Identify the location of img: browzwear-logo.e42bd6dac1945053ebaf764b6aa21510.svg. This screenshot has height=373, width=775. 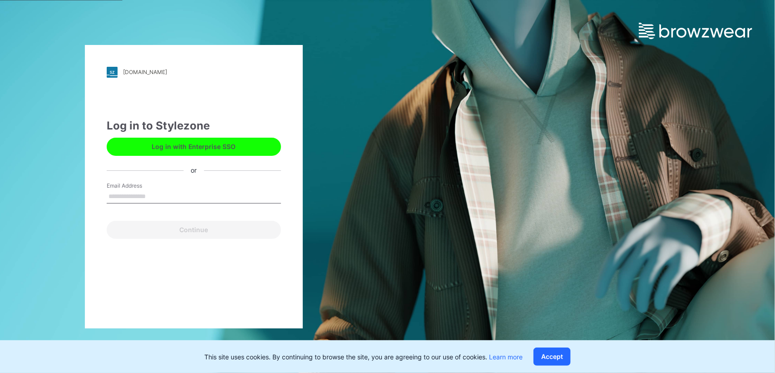
(695, 31).